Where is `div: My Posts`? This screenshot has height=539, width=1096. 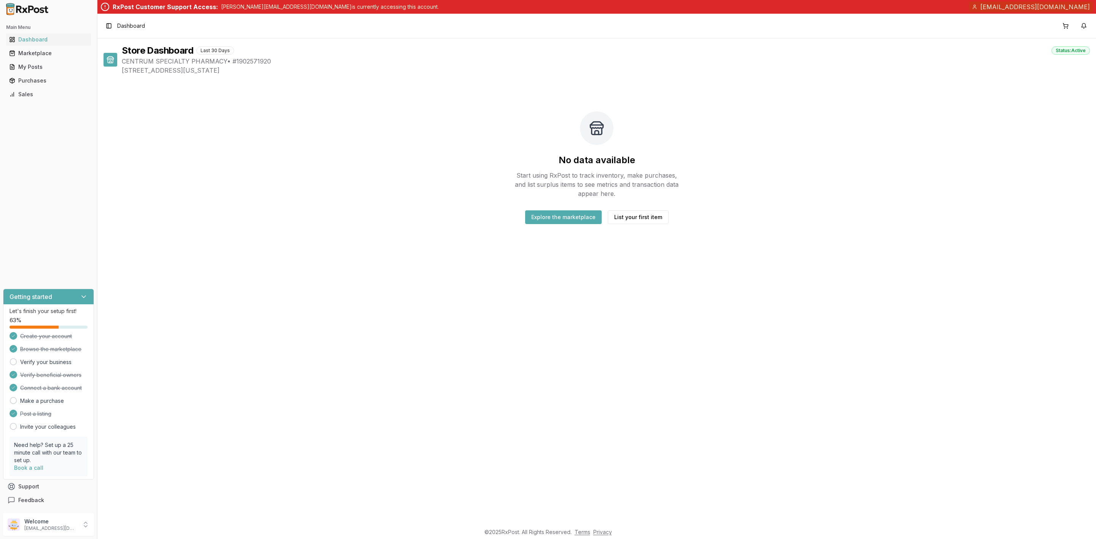 div: My Posts is located at coordinates (48, 67).